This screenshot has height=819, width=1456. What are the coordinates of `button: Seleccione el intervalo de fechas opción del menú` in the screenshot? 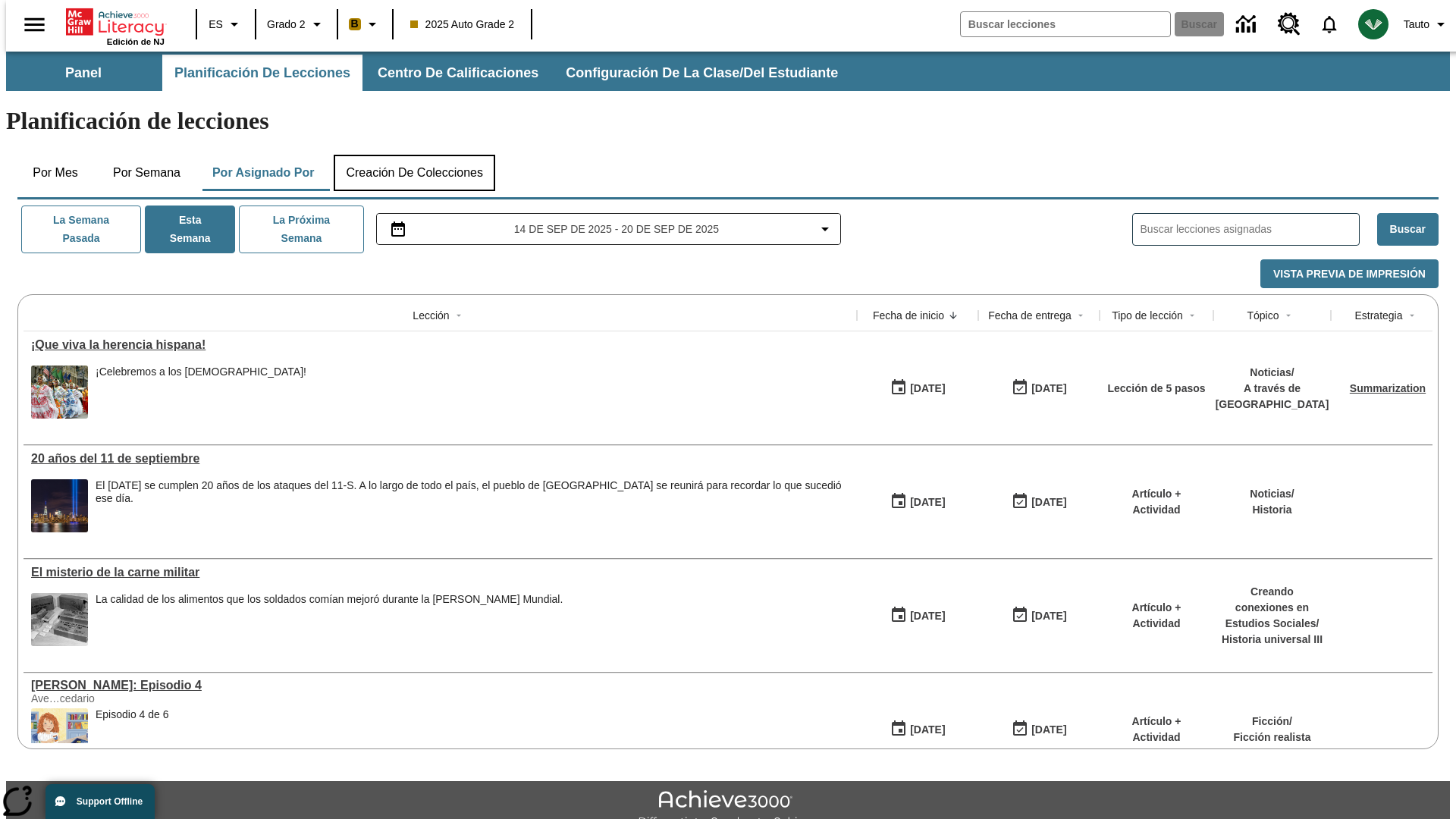 It's located at (609, 229).